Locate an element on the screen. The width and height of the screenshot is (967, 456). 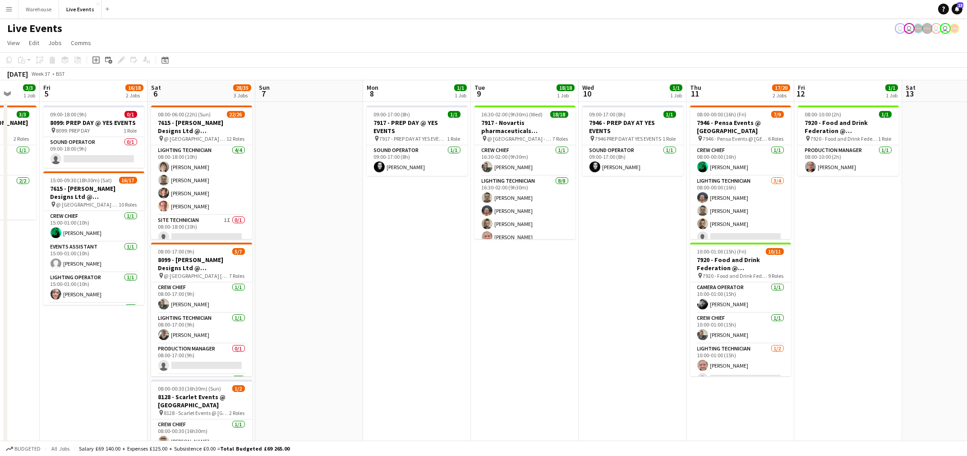
span: 08:00-10:00 (2h) is located at coordinates (823, 114).